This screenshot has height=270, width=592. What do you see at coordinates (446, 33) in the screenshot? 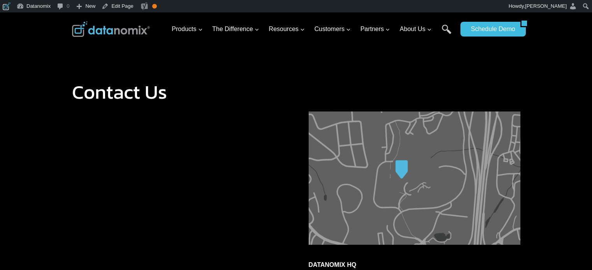
I see `a: Search` at bounding box center [446, 33].